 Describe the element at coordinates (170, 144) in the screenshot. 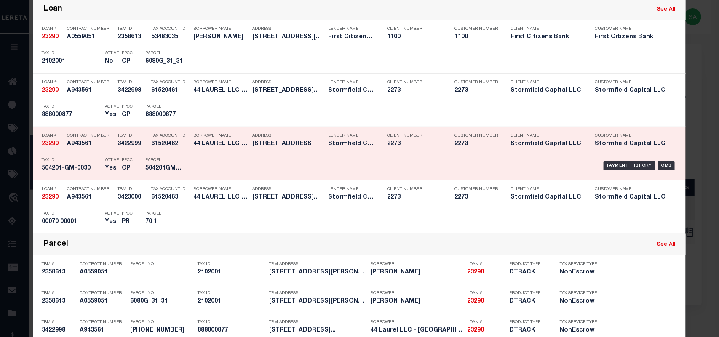

I see `h5: 61520462` at that location.